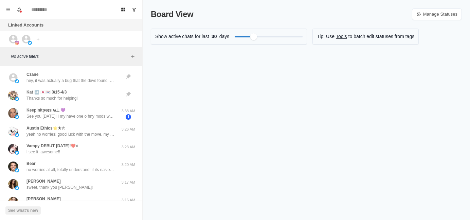 Image resolution: width=470 pixels, height=220 pixels. What do you see at coordinates (437, 14) in the screenshot?
I see `a: Manage Statuses` at bounding box center [437, 14].